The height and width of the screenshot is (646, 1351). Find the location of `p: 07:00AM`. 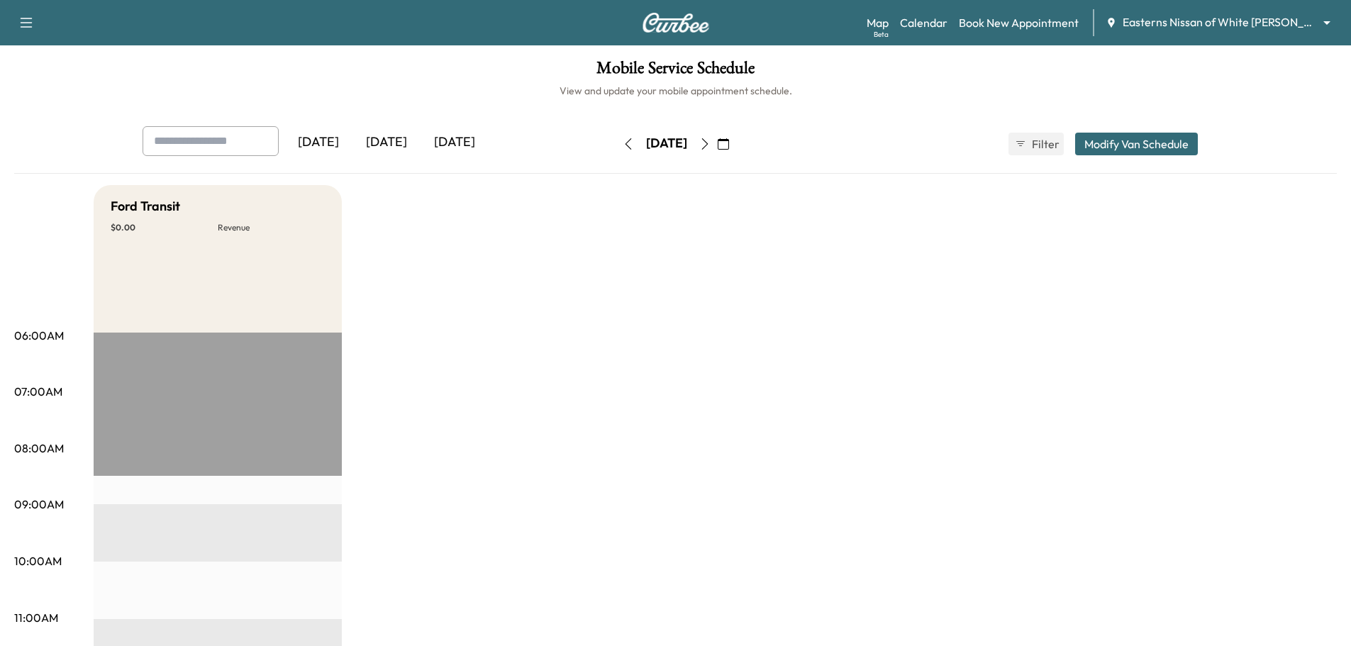

p: 07:00AM is located at coordinates (38, 392).